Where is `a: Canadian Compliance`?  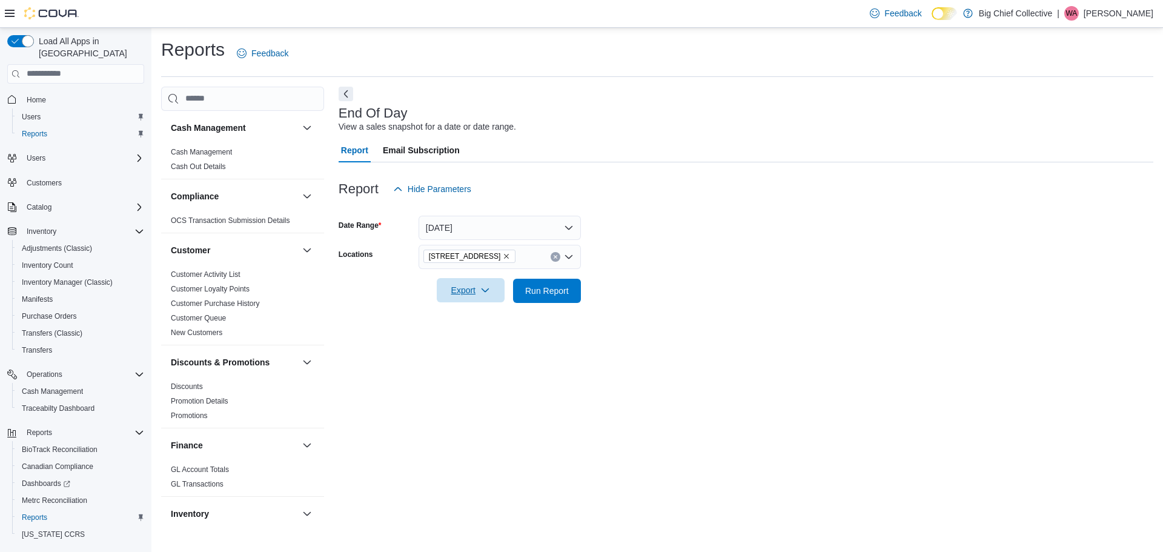 a: Canadian Compliance is located at coordinates (58, 466).